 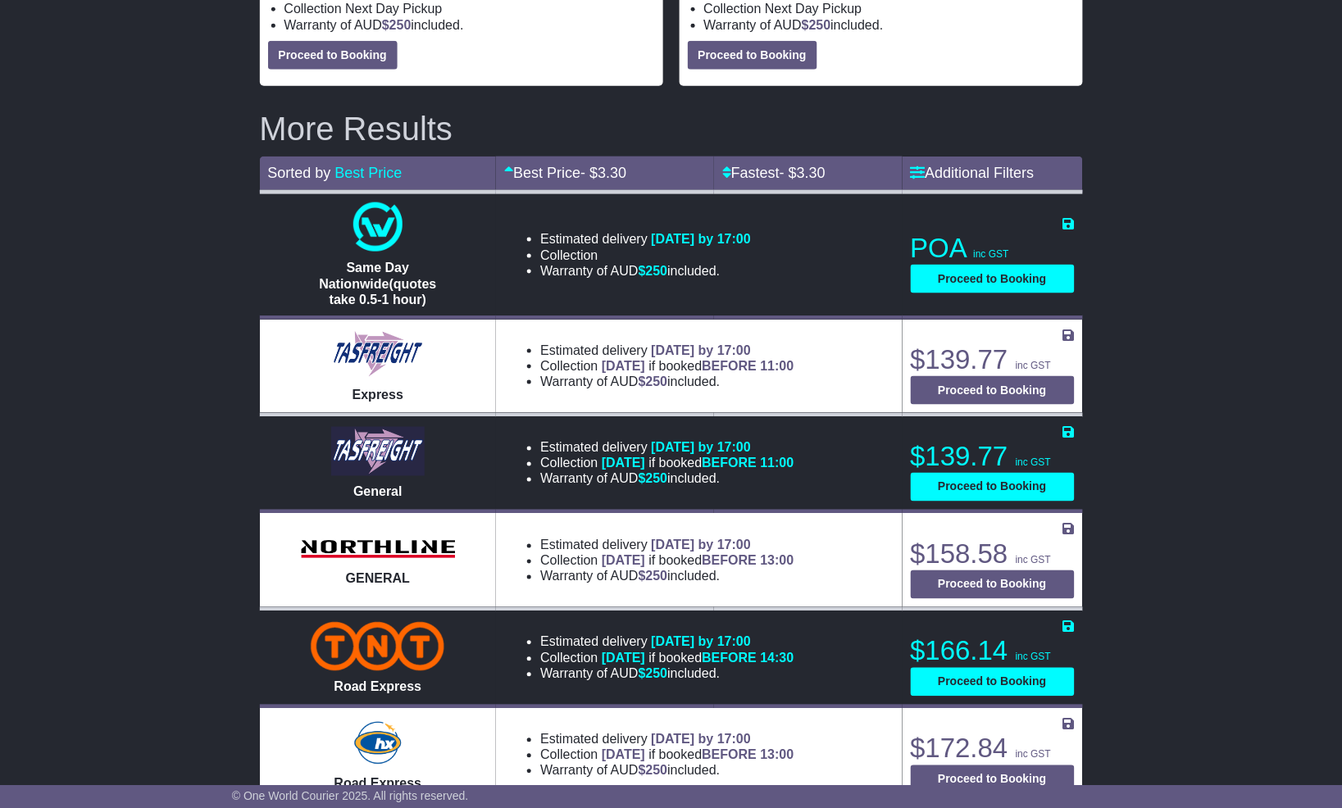 What do you see at coordinates (299, 173) in the screenshot?
I see `span: Sorted by` at bounding box center [299, 173].